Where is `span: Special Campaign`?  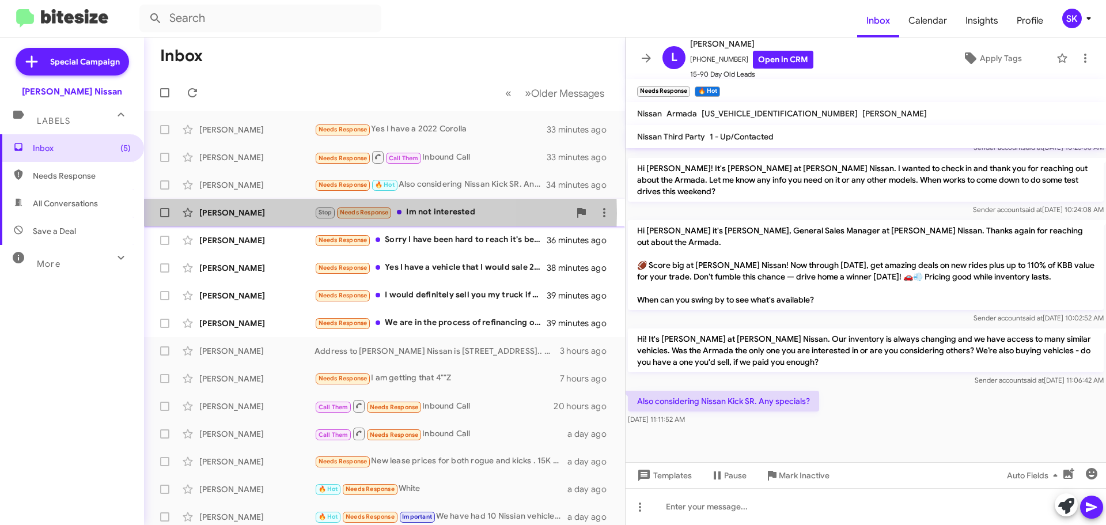 span: Special Campaign is located at coordinates (85, 62).